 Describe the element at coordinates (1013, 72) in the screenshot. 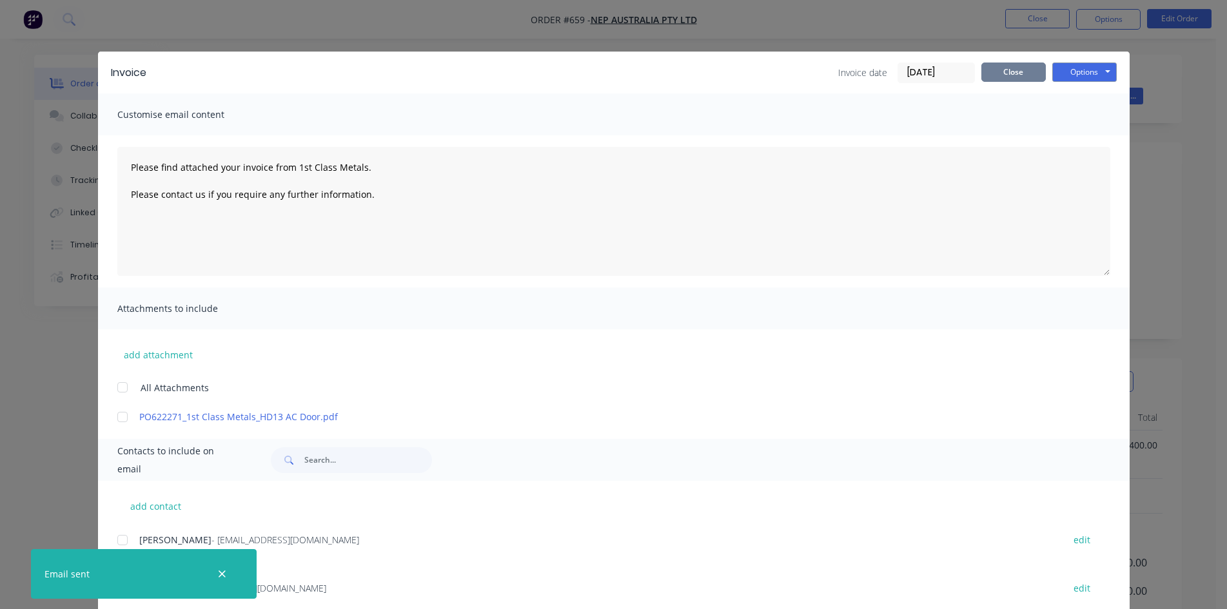

I see `button: Close` at that location.